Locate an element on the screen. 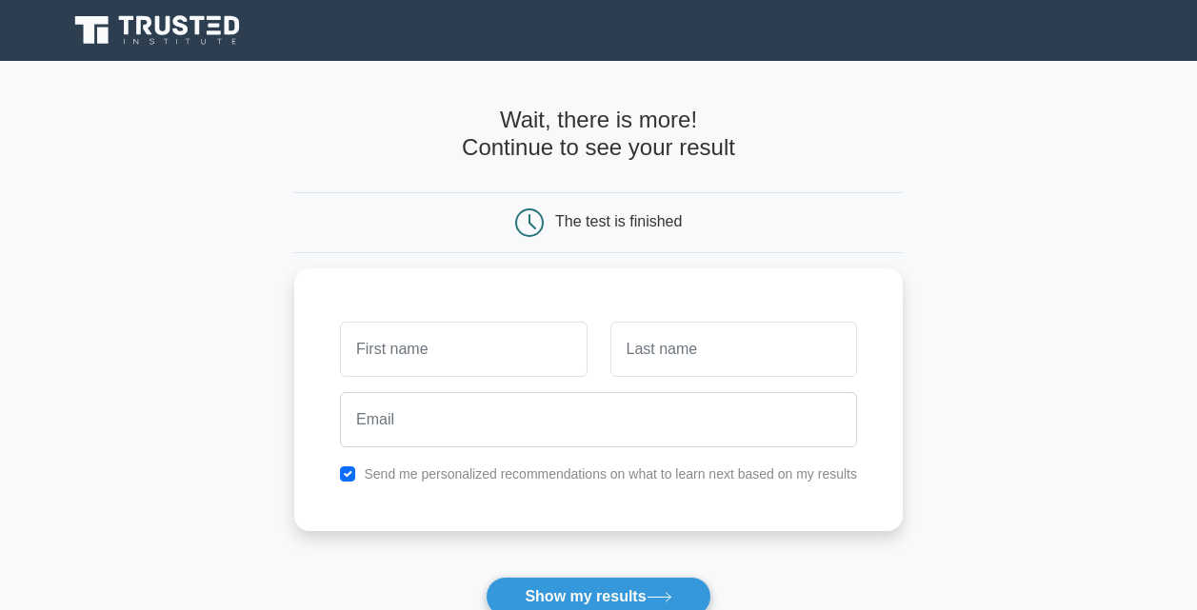  label: Send me personalized recommendations on what to learn next based on my results is located at coordinates (610, 474).